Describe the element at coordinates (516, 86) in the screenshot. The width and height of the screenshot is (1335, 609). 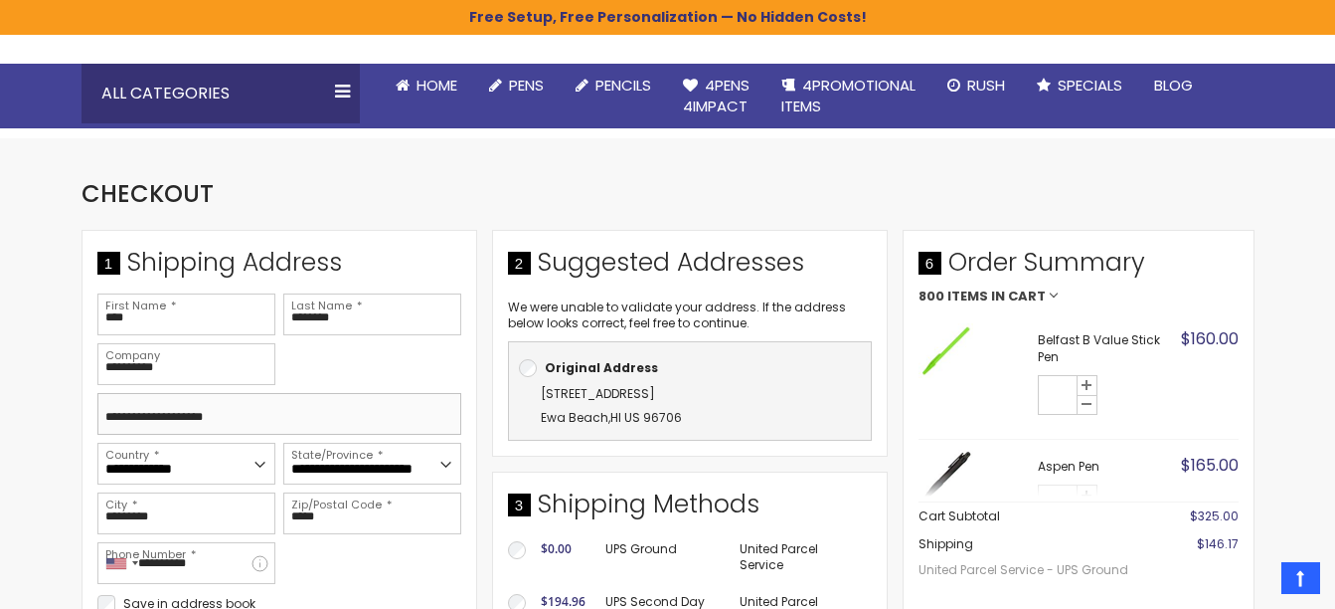
I see `a: Pens` at that location.